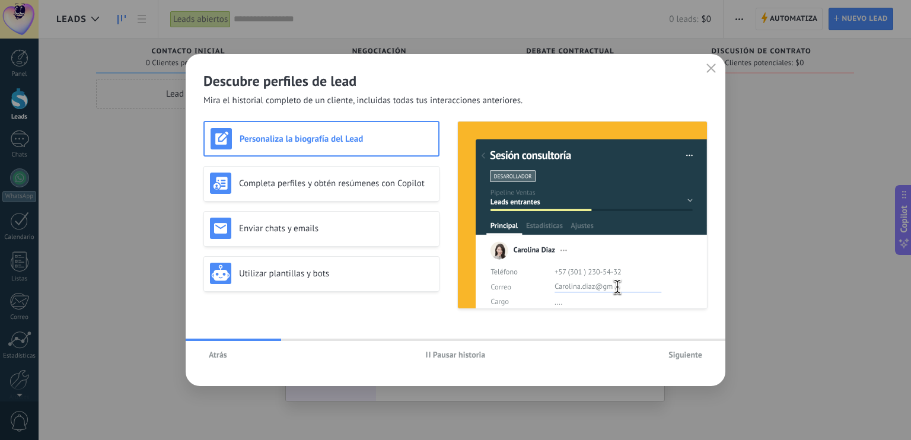  What do you see at coordinates (218, 355) in the screenshot?
I see `span: Atrás` at bounding box center [218, 355].